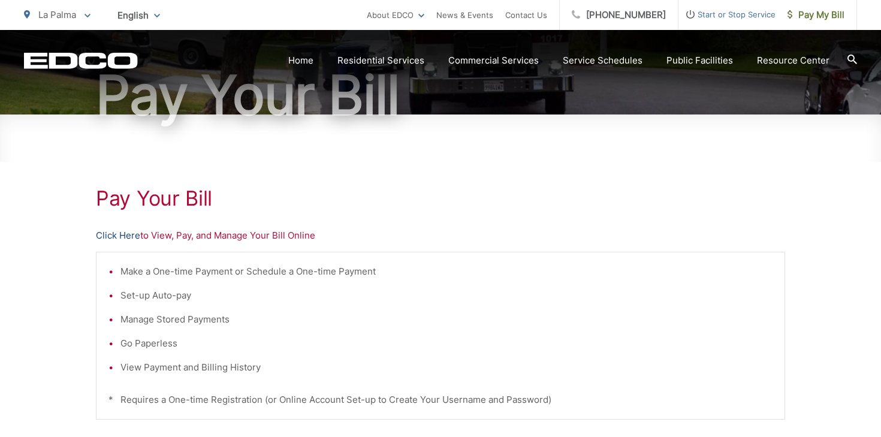 The width and height of the screenshot is (881, 437). What do you see at coordinates (381, 61) in the screenshot?
I see `a: Residential Services` at bounding box center [381, 61].